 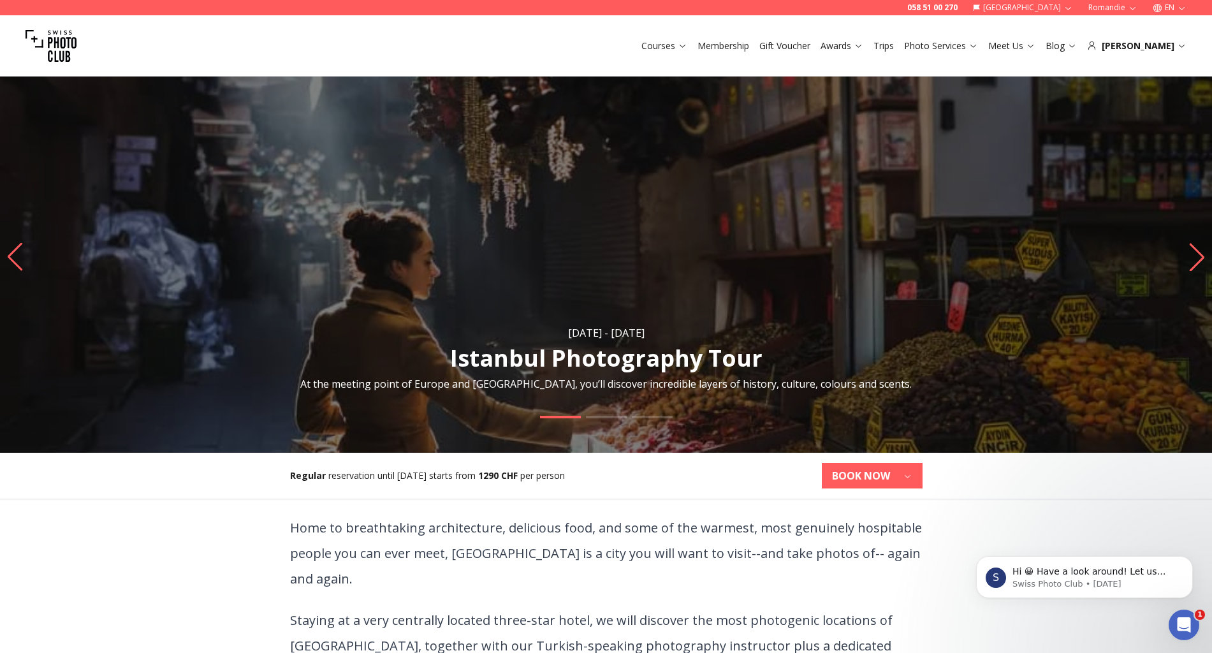 What do you see at coordinates (861, 476) in the screenshot?
I see `b: BOOK NOW` at bounding box center [861, 476].